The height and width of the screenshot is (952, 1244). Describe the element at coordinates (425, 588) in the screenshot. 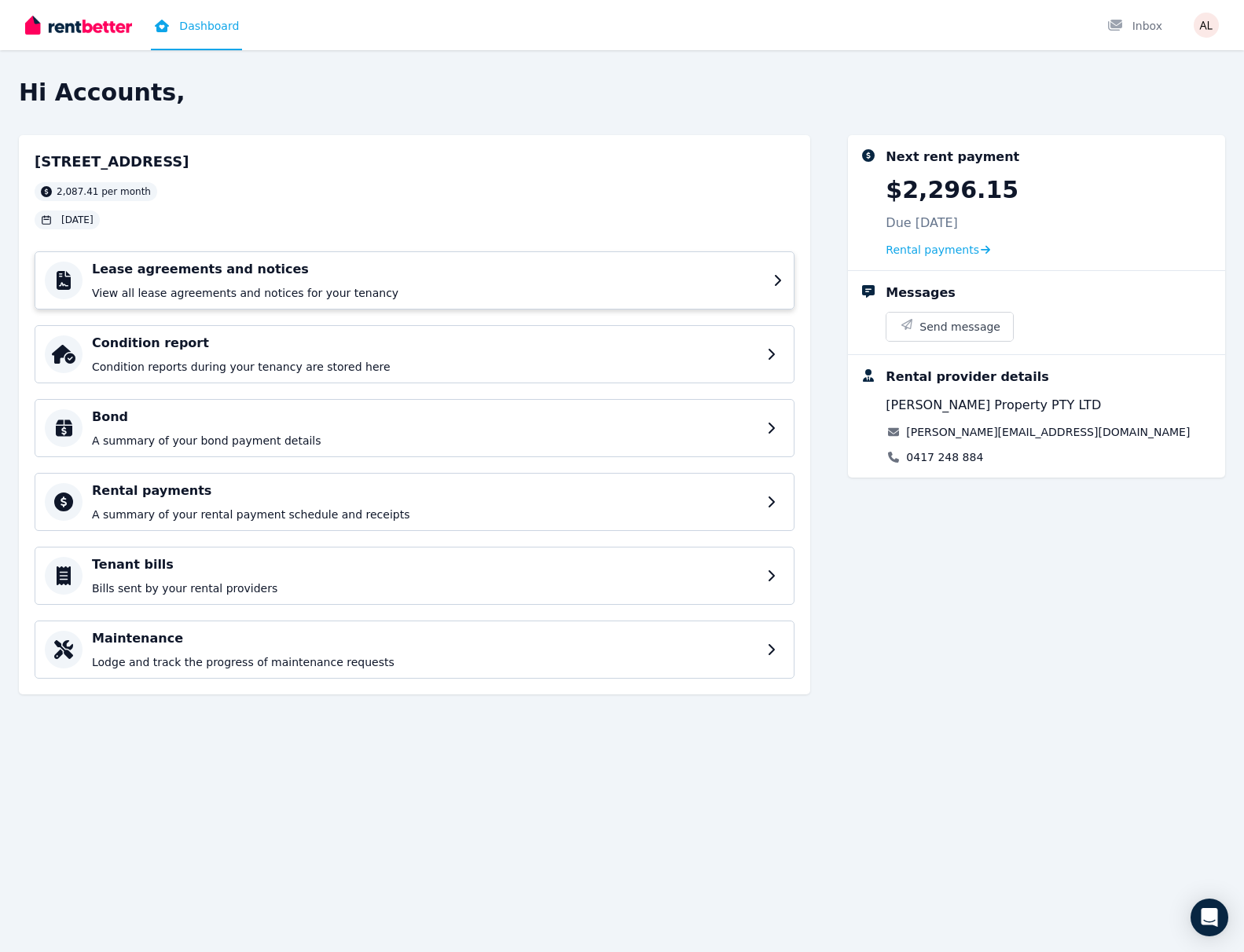

I see `p: Bills sent by your rental providers` at that location.